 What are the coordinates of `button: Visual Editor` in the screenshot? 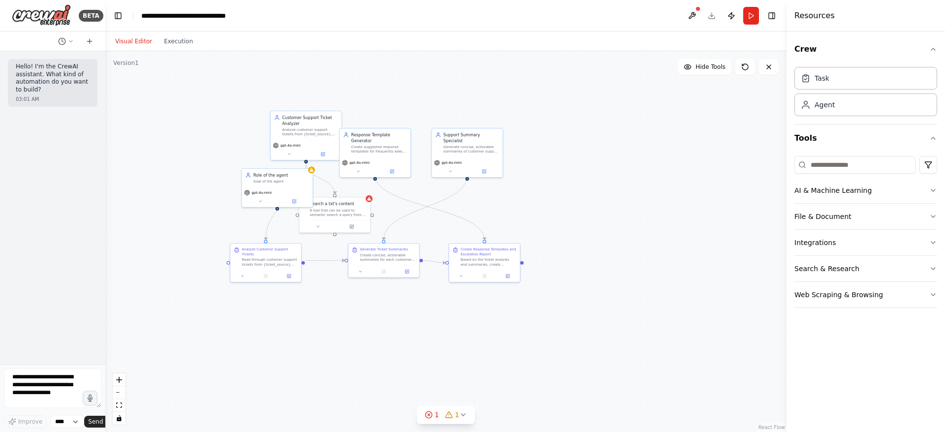 It's located at (133, 41).